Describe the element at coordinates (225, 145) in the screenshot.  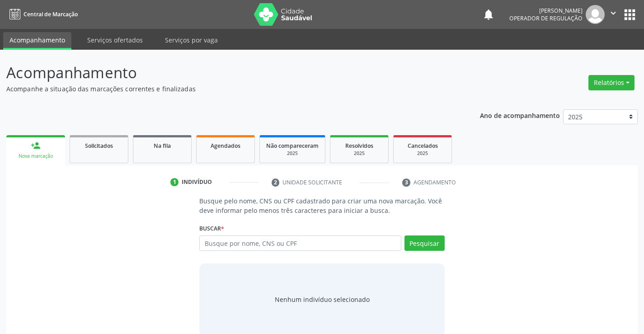
I see `span: Agendados` at that location.